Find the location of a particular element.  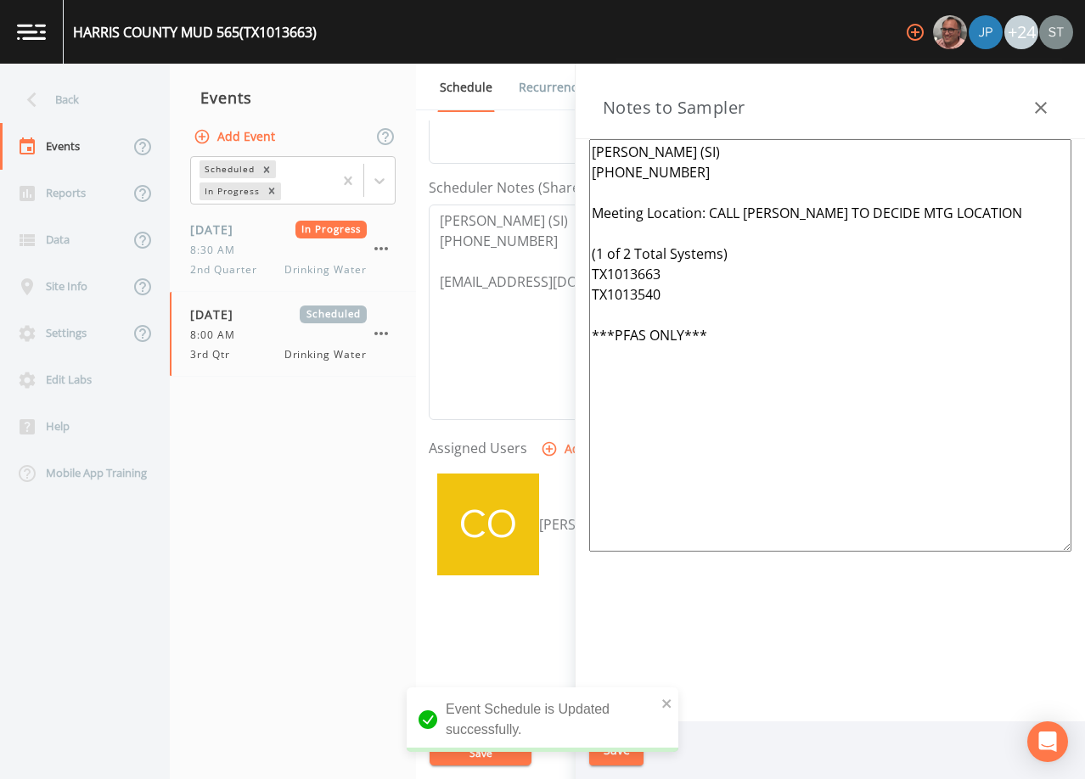

div: Remove In Progress is located at coordinates (272, 191).